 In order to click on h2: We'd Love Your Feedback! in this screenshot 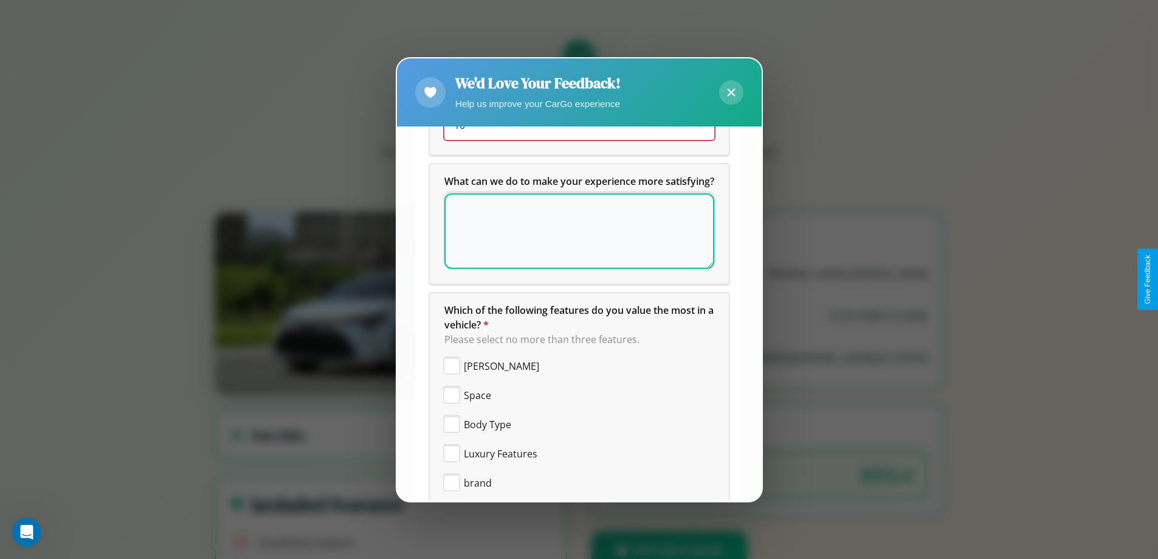, I will do `click(538, 83)`.